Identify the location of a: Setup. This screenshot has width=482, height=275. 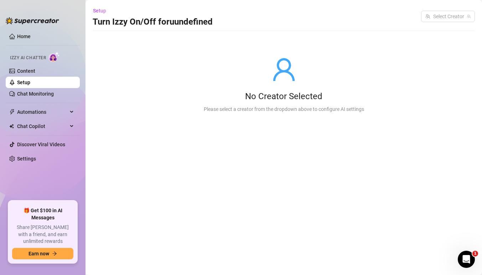
(24, 82).